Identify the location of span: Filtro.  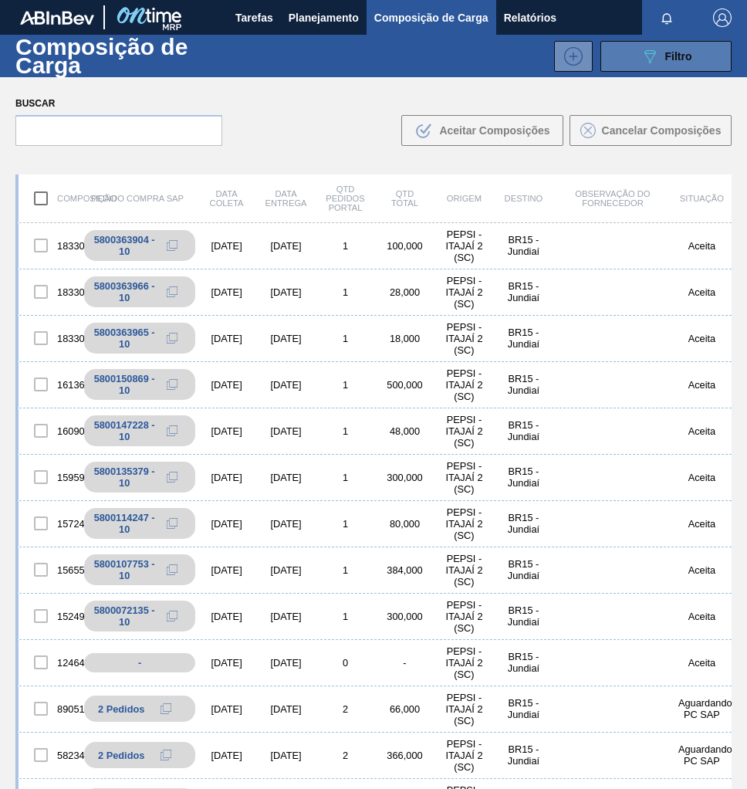
(678, 56).